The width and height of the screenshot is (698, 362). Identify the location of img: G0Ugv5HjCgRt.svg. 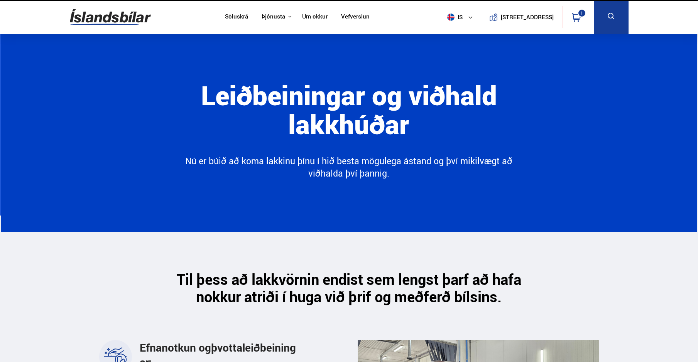
(110, 17).